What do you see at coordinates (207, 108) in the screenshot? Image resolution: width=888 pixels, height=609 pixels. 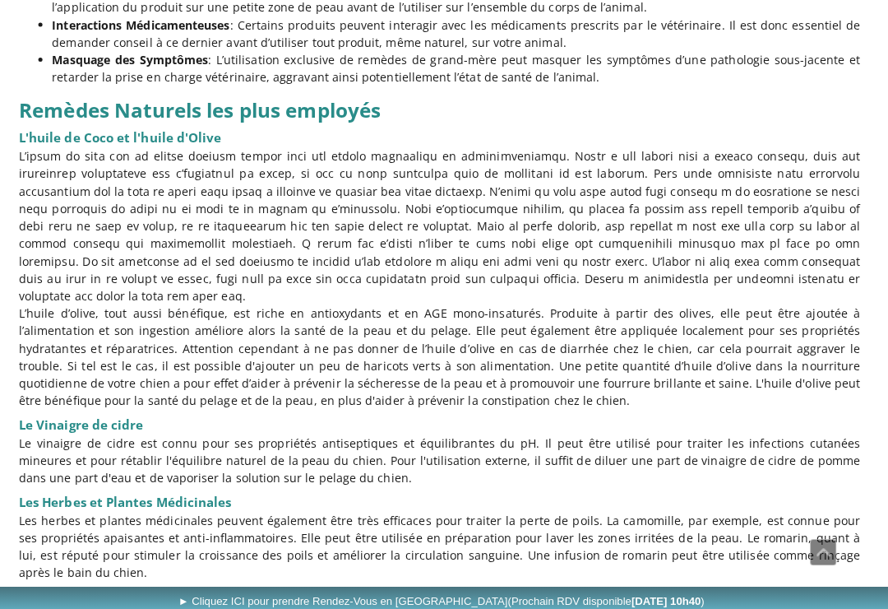 I see `span: Remèdes Naturels les plus employés` at bounding box center [207, 108].